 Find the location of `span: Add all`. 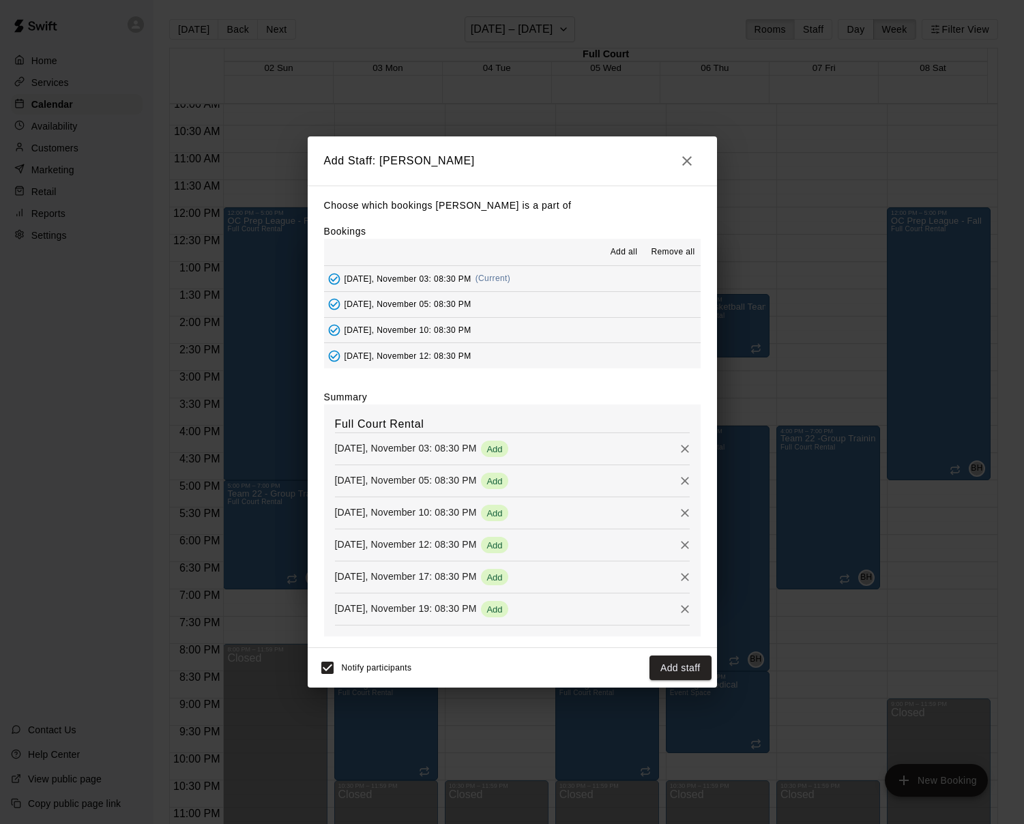

span: Add all is located at coordinates (624, 252).